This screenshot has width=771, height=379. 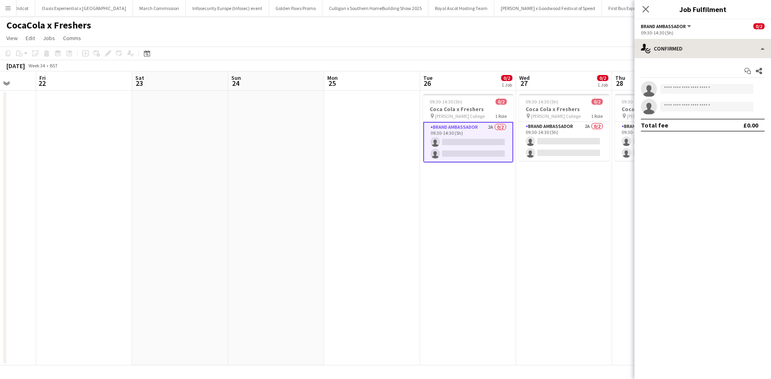 I want to click on span: Tue, so click(x=428, y=78).